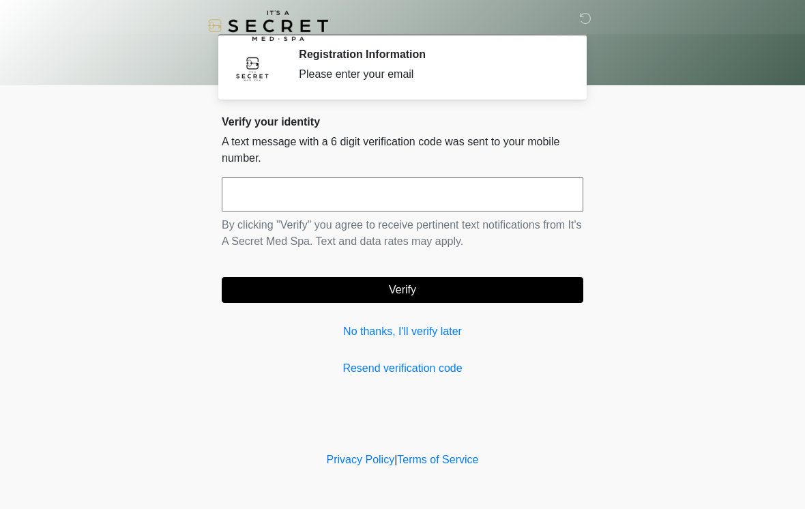 This screenshot has width=805, height=509. What do you see at coordinates (253, 68) in the screenshot?
I see `img: Agent Avatar` at bounding box center [253, 68].